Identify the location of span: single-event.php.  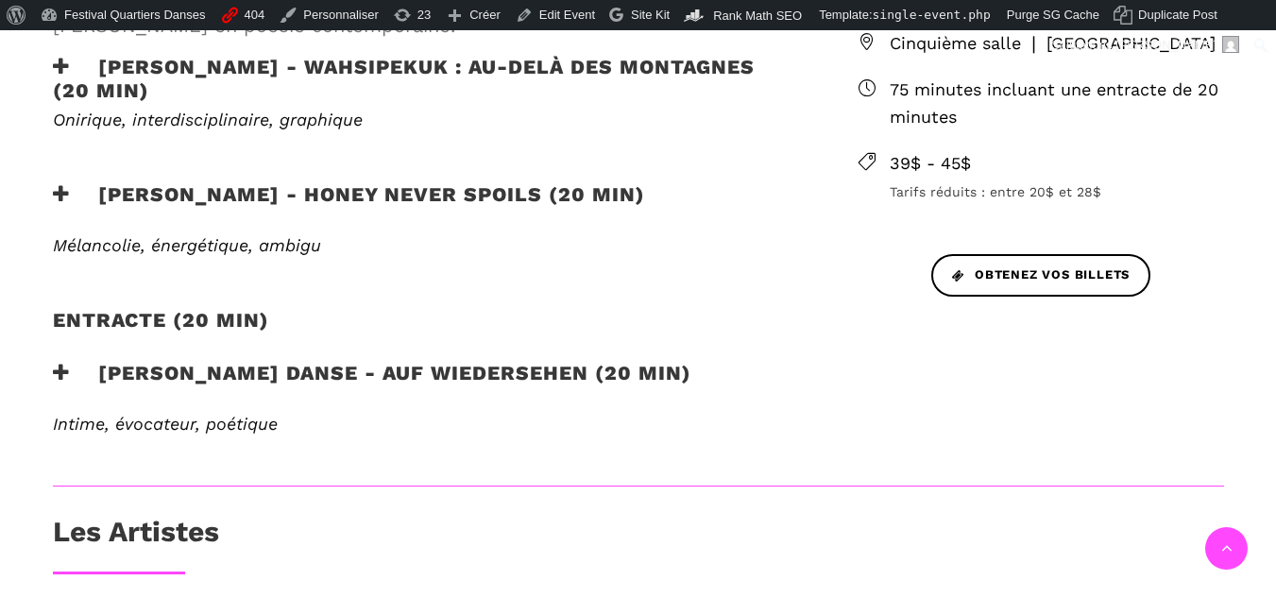
(931, 14).